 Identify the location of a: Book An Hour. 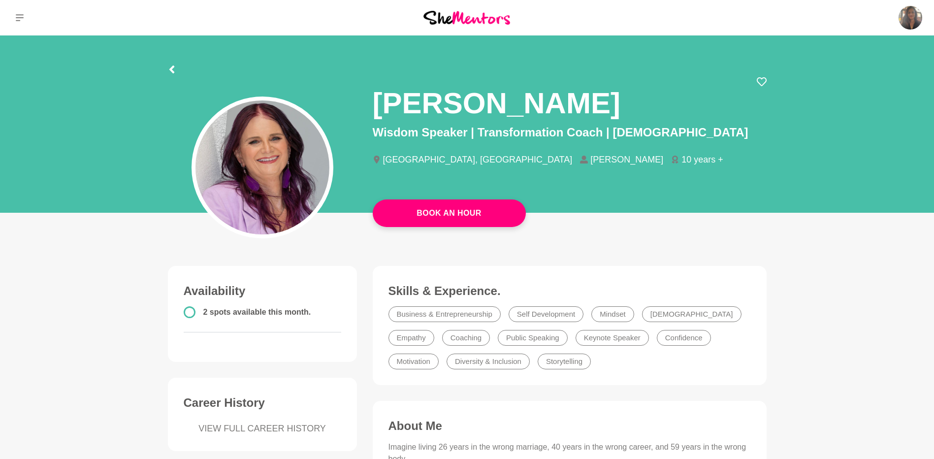
(449, 213).